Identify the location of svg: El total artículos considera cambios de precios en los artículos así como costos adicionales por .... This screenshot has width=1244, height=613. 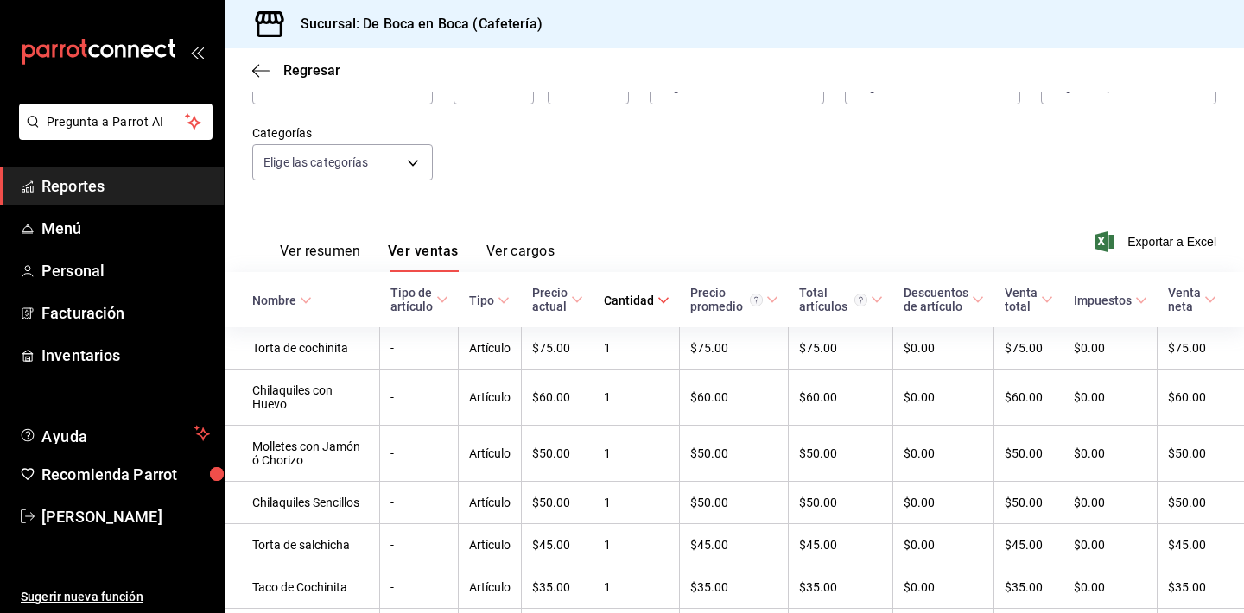
(860, 300).